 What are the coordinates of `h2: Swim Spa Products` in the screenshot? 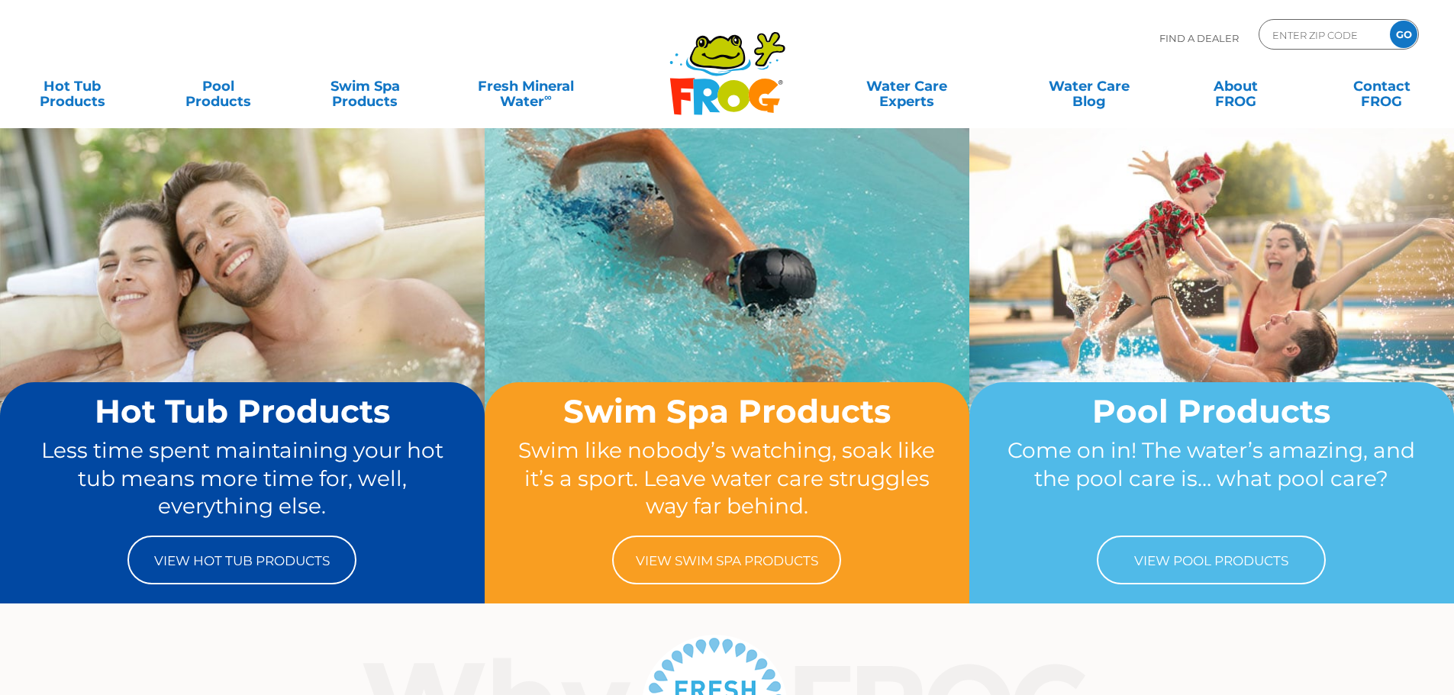 It's located at (727, 411).